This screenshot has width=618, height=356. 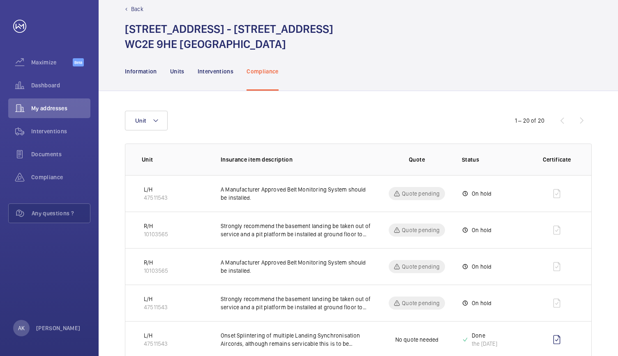 What do you see at coordinates (137, 9) in the screenshot?
I see `p: Back` at bounding box center [137, 9].